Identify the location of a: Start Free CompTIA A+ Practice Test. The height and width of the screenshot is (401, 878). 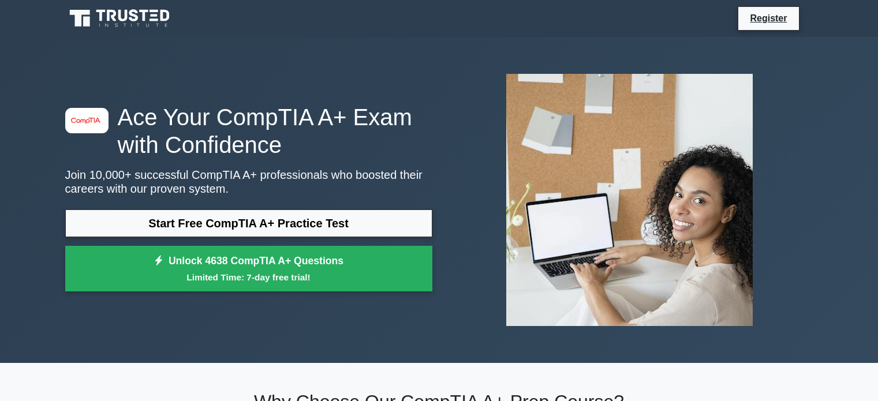
(249, 224).